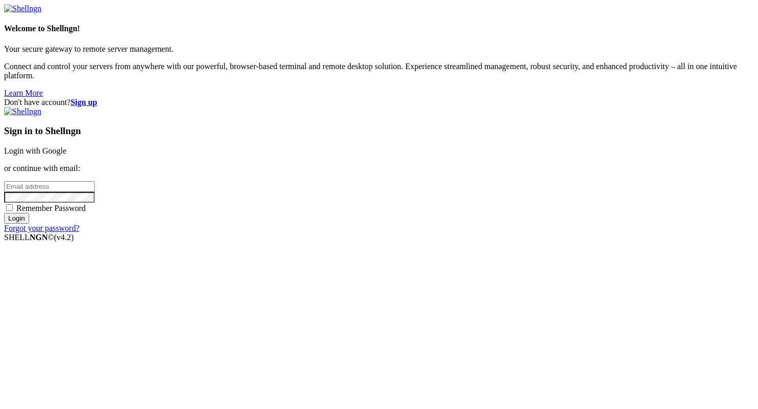 Image resolution: width=758 pixels, height=409 pixels. Describe the element at coordinates (41, 228) in the screenshot. I see `a: Forgot your password?` at that location.